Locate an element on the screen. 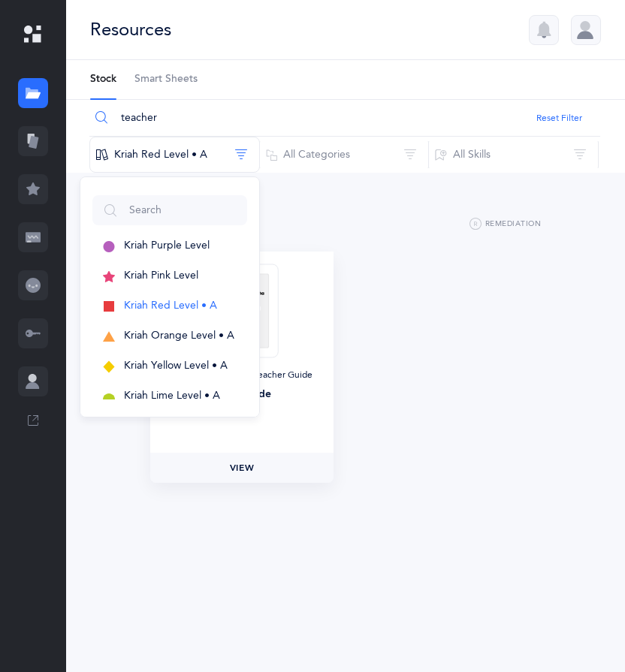 The image size is (625, 672). div: Resources is located at coordinates (131, 29).